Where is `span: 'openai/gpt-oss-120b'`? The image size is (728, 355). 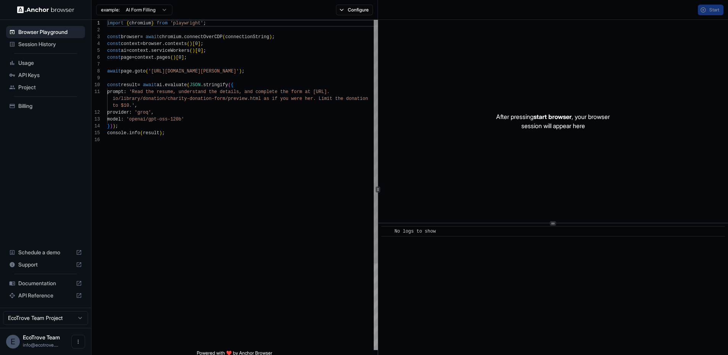
span: 'openai/gpt-oss-120b' is located at coordinates (155, 119).